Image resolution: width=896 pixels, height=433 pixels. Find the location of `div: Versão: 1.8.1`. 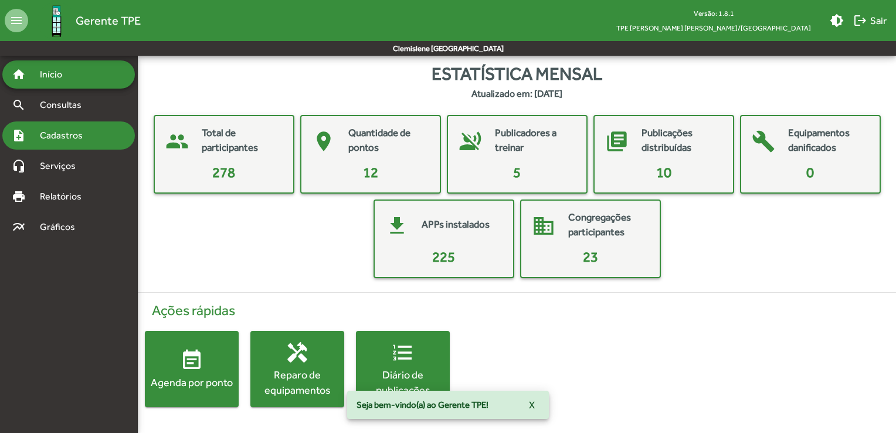

div: Versão: 1.8.1 is located at coordinates (714, 13).